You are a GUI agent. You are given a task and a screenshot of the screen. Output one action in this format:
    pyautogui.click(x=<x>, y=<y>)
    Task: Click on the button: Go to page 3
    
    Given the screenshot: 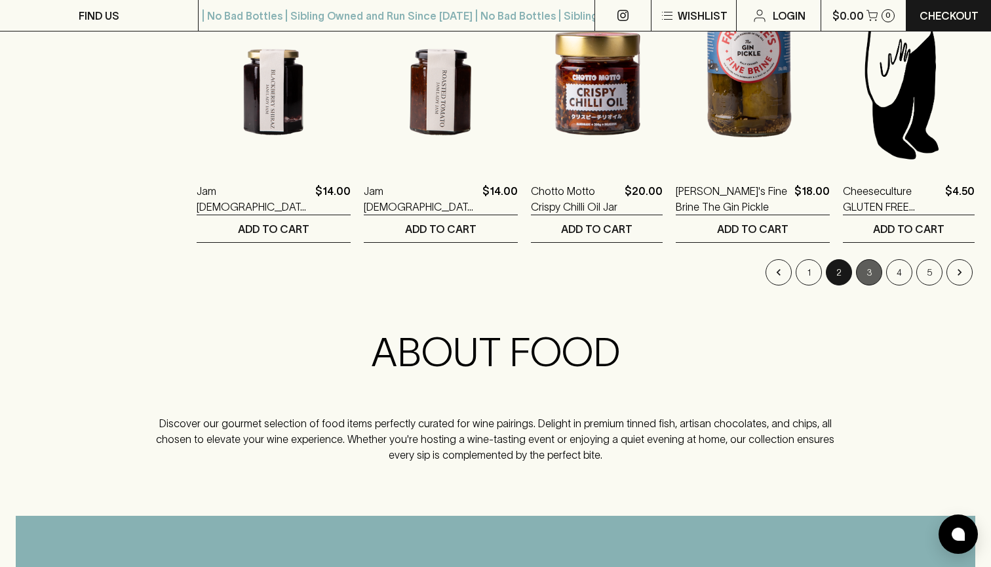 What is the action you would take?
    pyautogui.click(x=869, y=272)
    